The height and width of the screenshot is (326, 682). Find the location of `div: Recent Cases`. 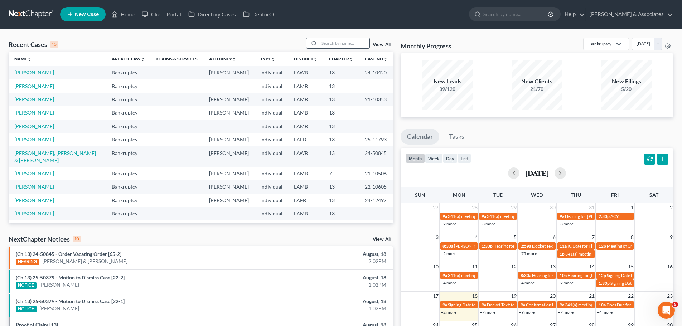

div: Recent Cases is located at coordinates (33, 44).